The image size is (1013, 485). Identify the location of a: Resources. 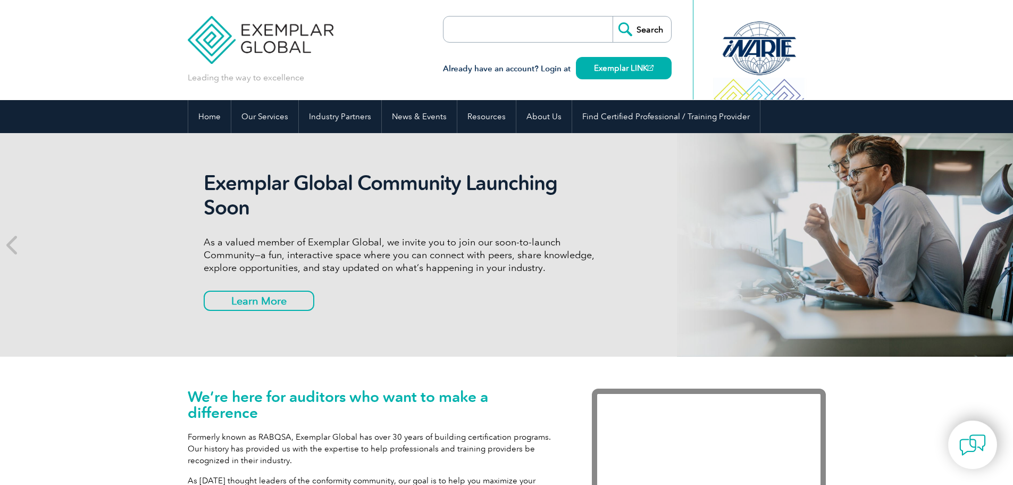
(487, 116).